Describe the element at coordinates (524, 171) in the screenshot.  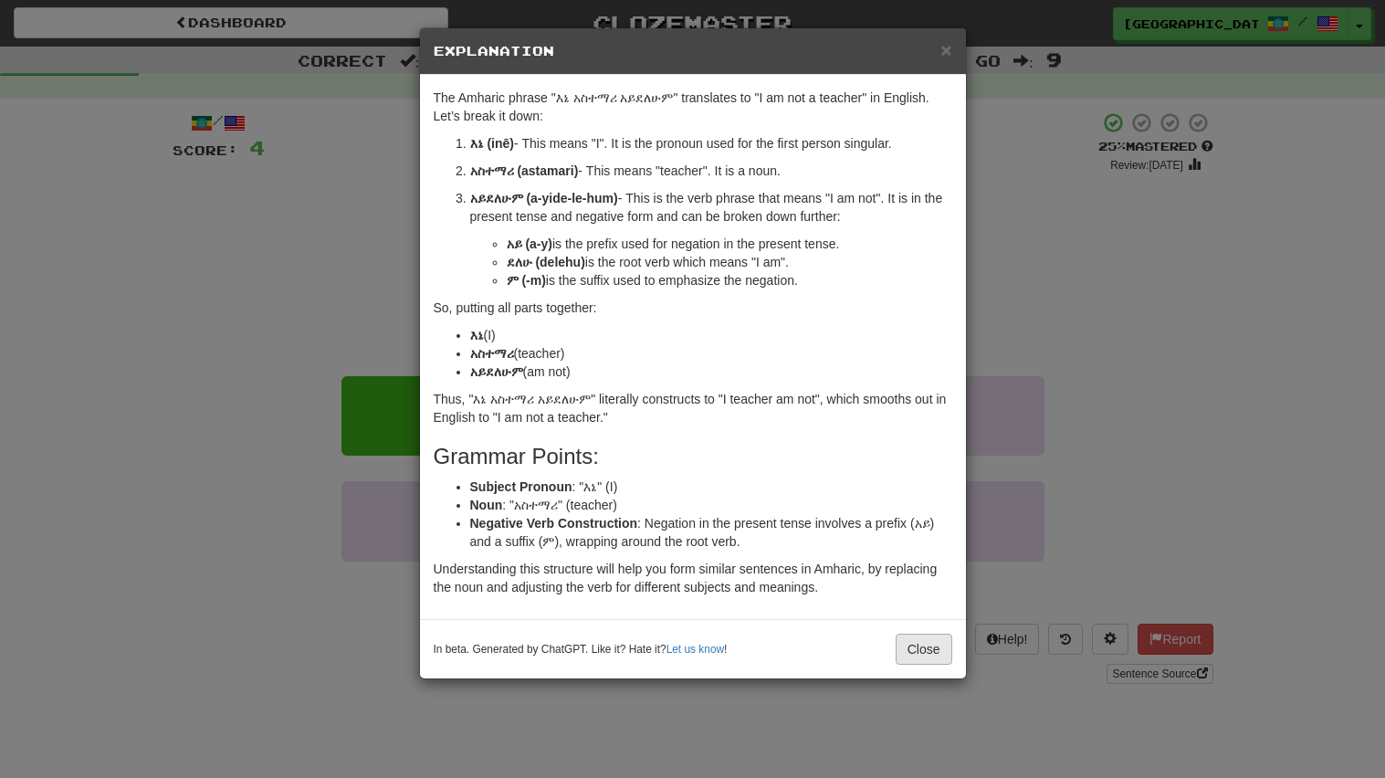
I see `strong: አስተማሪ (astamari)` at that location.